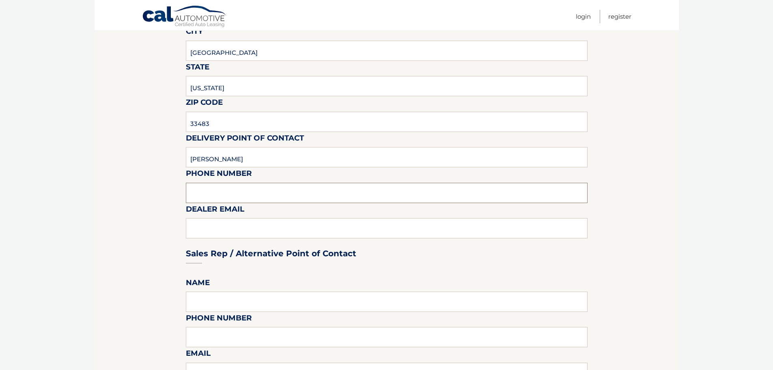  I want to click on a: Register, so click(620, 16).